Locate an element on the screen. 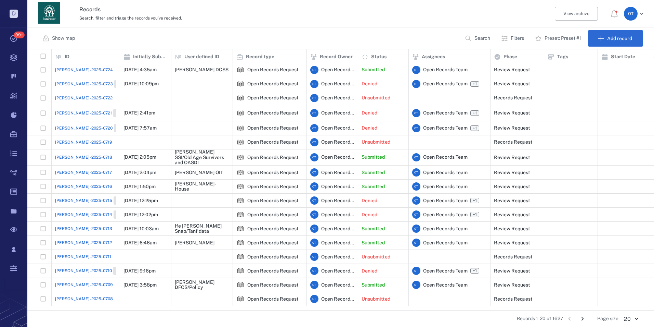  p: Unsubmitted is located at coordinates (376, 257).